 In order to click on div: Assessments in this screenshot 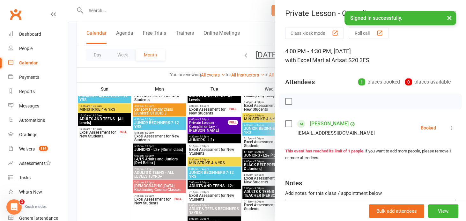, I will do `click(35, 163)`.